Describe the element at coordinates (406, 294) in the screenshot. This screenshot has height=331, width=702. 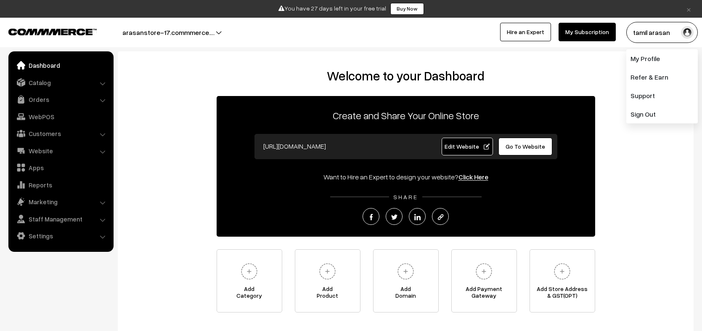
I see `span: Add Domain` at that location.